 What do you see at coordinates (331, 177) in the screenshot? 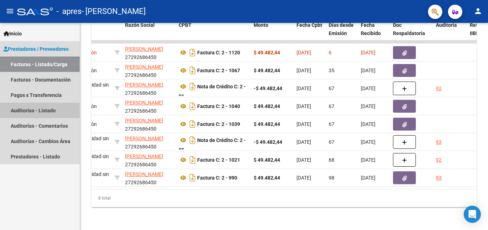
I see `span: 98` at bounding box center [331, 177].